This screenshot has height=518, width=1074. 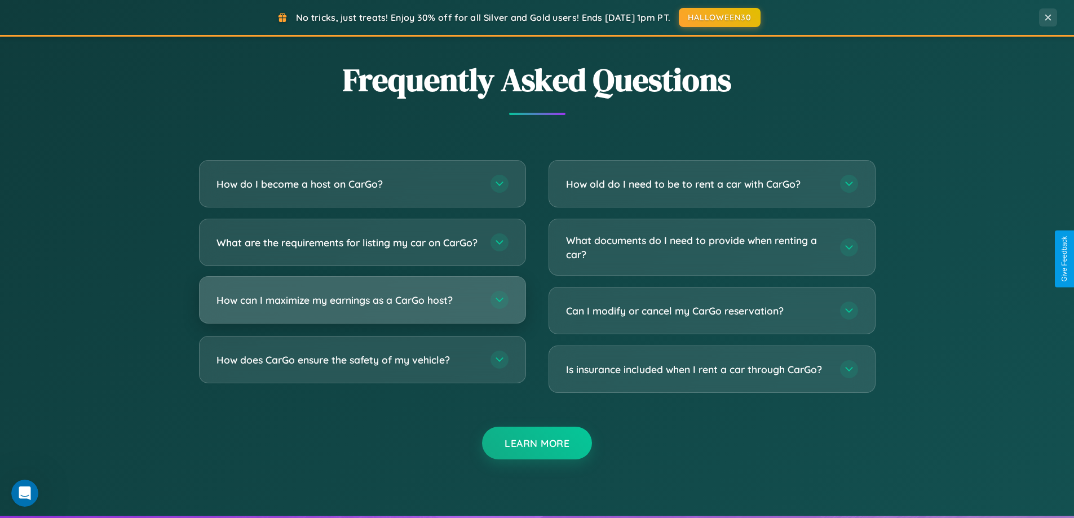 I want to click on h3: Can I modify or cancel my CarGo reservation?, so click(x=698, y=311).